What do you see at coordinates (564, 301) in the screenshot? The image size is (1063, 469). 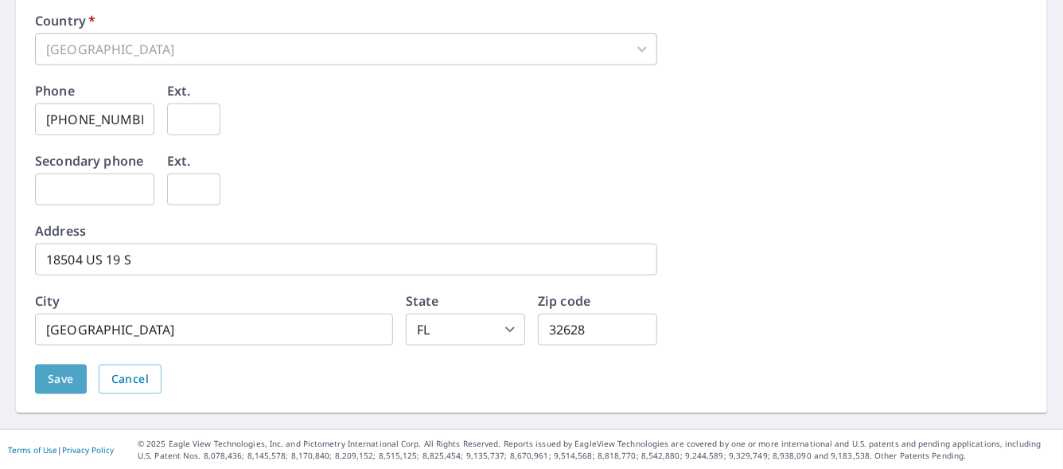 I see `label: Zip code` at bounding box center [564, 301].